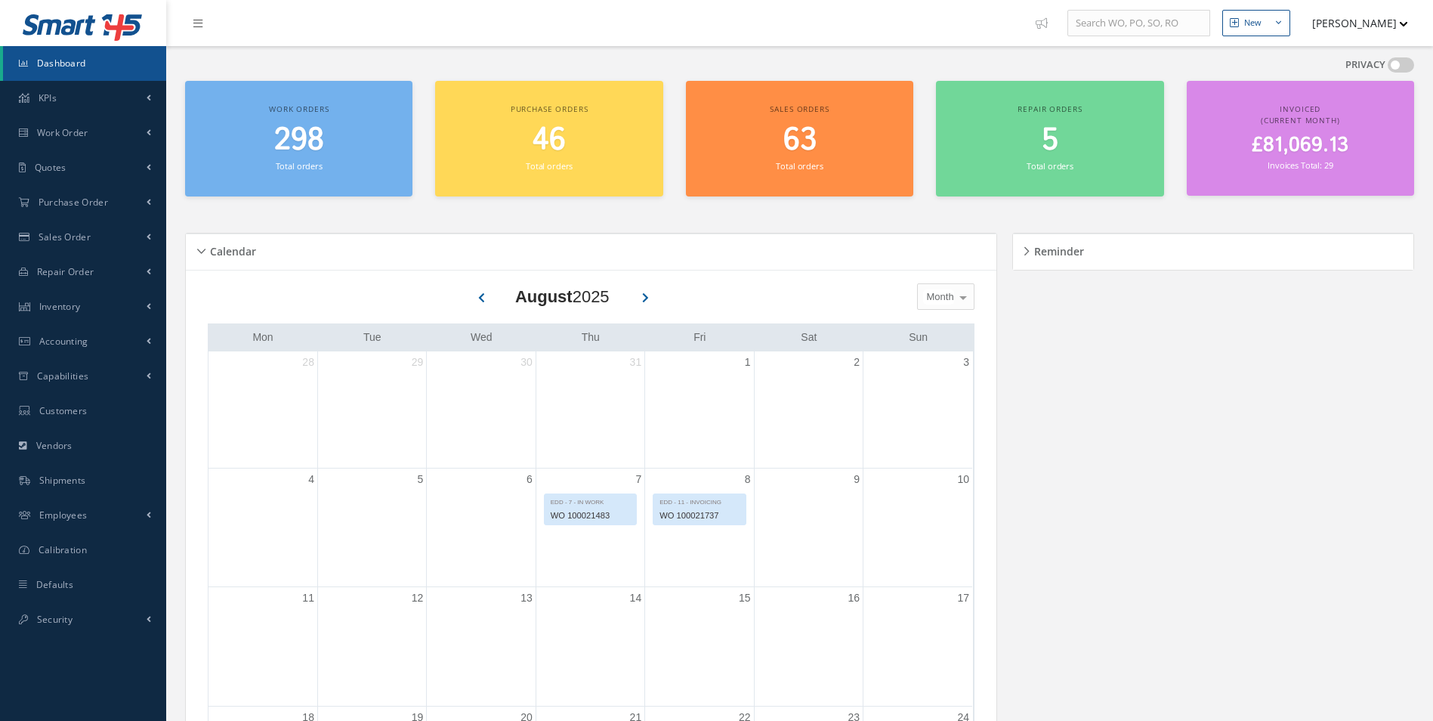 The image size is (1433, 721). What do you see at coordinates (699, 647) in the screenshot?
I see `td: August 15, 2025` at bounding box center [699, 647].